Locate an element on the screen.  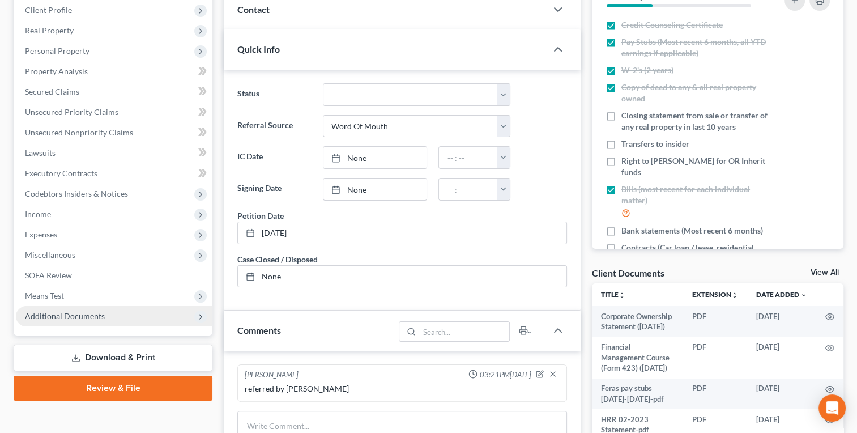
span: Unsecured Nonpriority Claims is located at coordinates (79, 132).